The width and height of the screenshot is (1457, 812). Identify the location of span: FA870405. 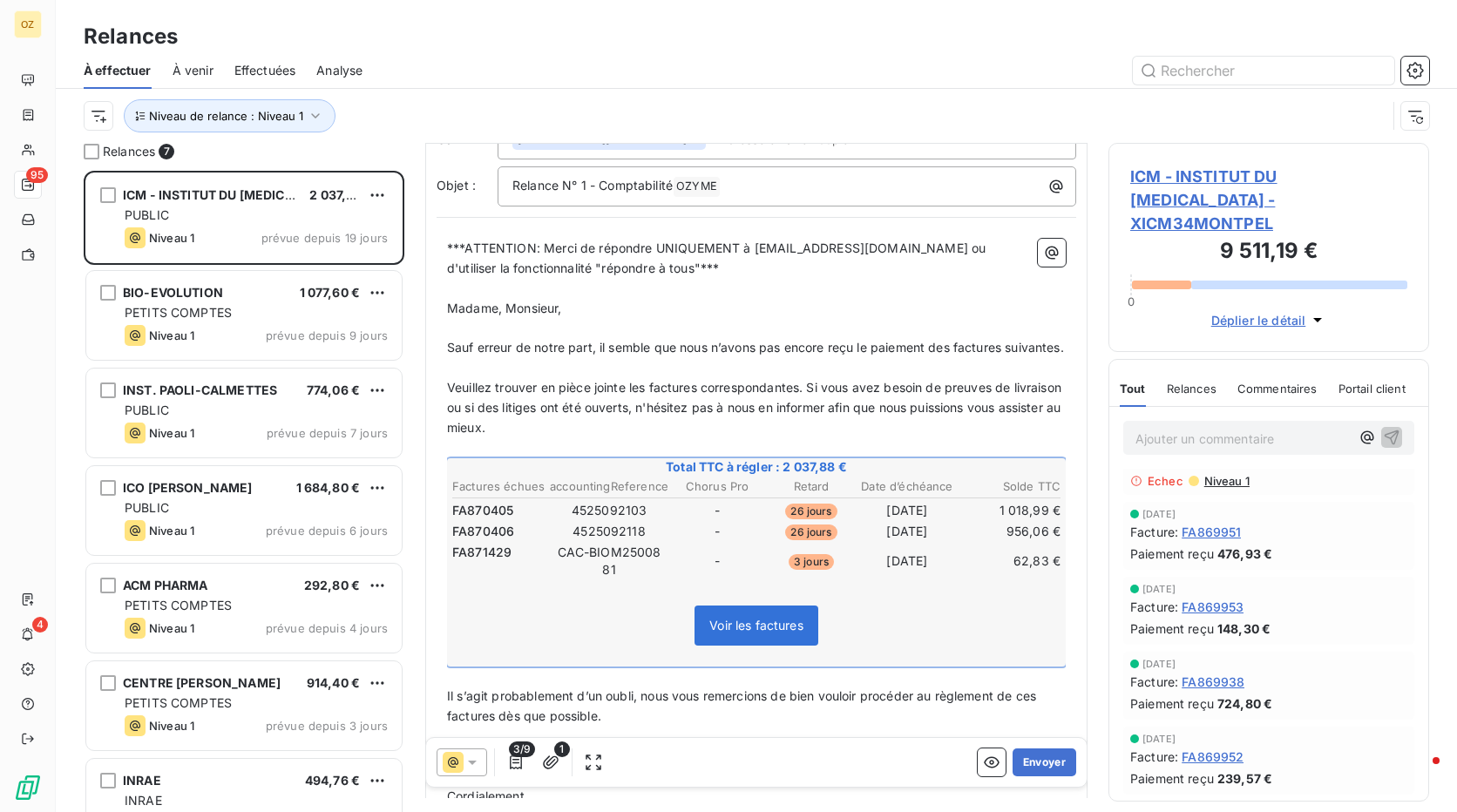
(483, 510).